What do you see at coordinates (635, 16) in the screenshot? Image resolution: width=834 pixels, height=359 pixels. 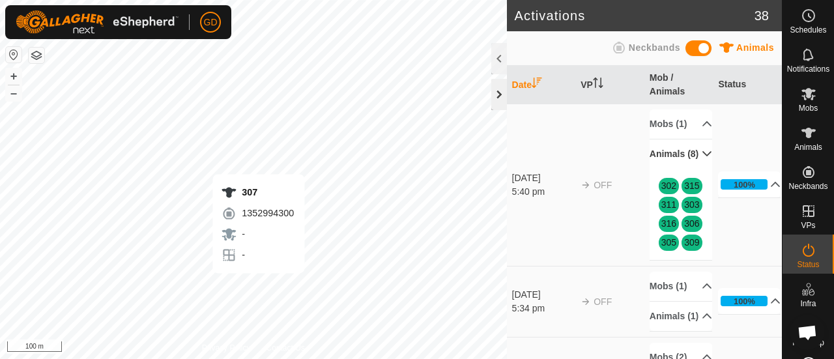 I see `h2: Activations` at bounding box center [635, 16].